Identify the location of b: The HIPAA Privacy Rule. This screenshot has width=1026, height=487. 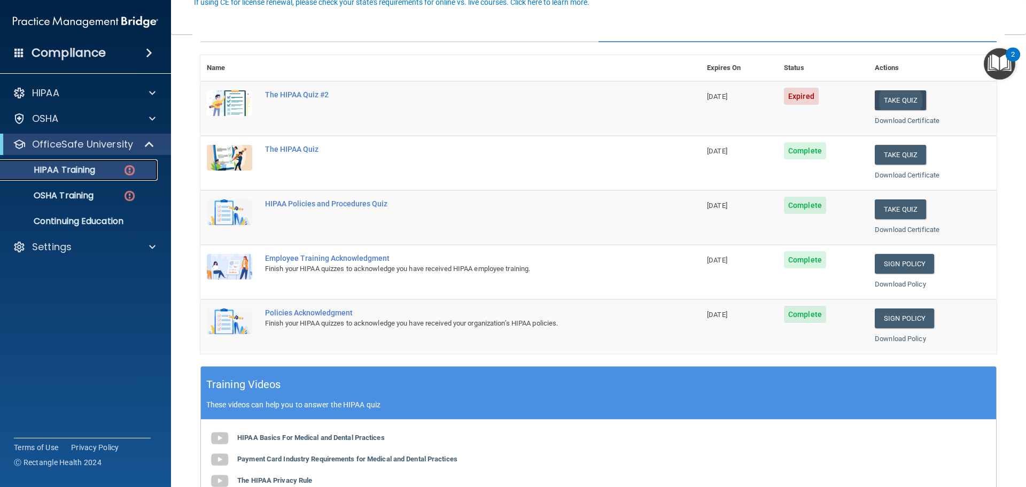
(275, 480).